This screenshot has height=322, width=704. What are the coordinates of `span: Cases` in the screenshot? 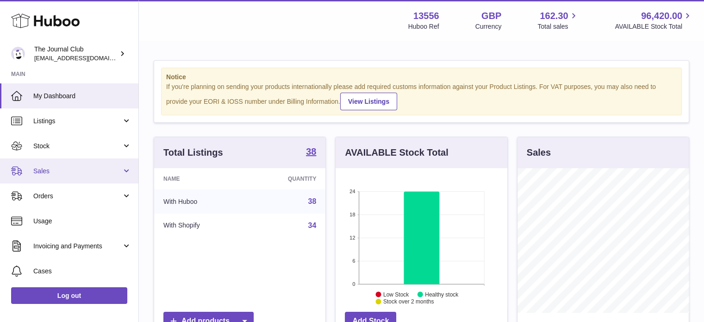 It's located at (82, 271).